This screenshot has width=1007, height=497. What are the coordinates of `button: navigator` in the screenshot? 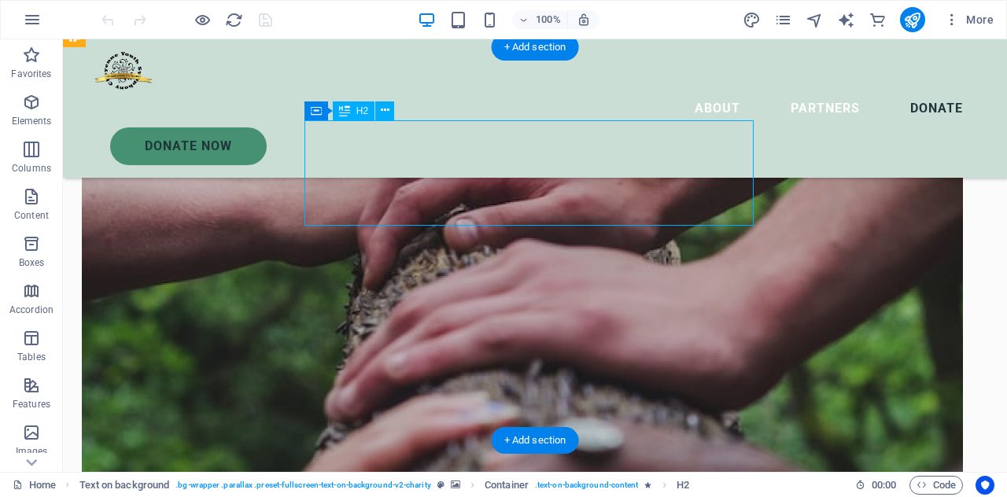 It's located at (815, 20).